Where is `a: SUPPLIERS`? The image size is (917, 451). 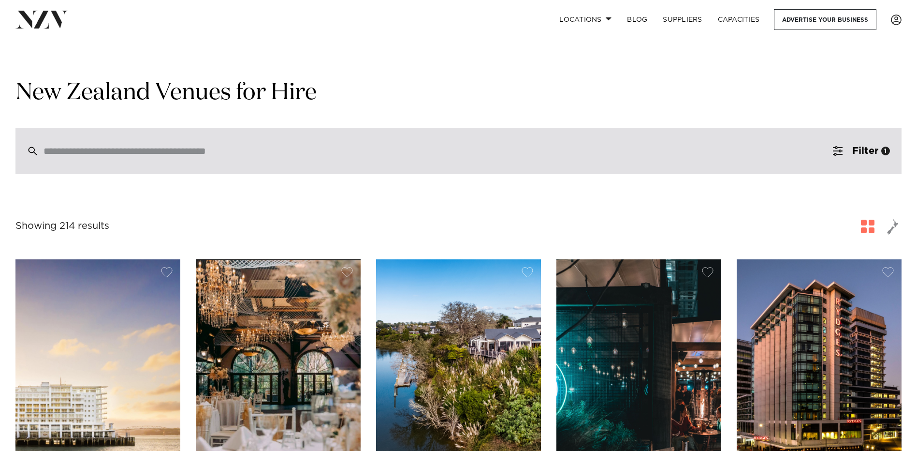
a: SUPPLIERS is located at coordinates (682, 19).